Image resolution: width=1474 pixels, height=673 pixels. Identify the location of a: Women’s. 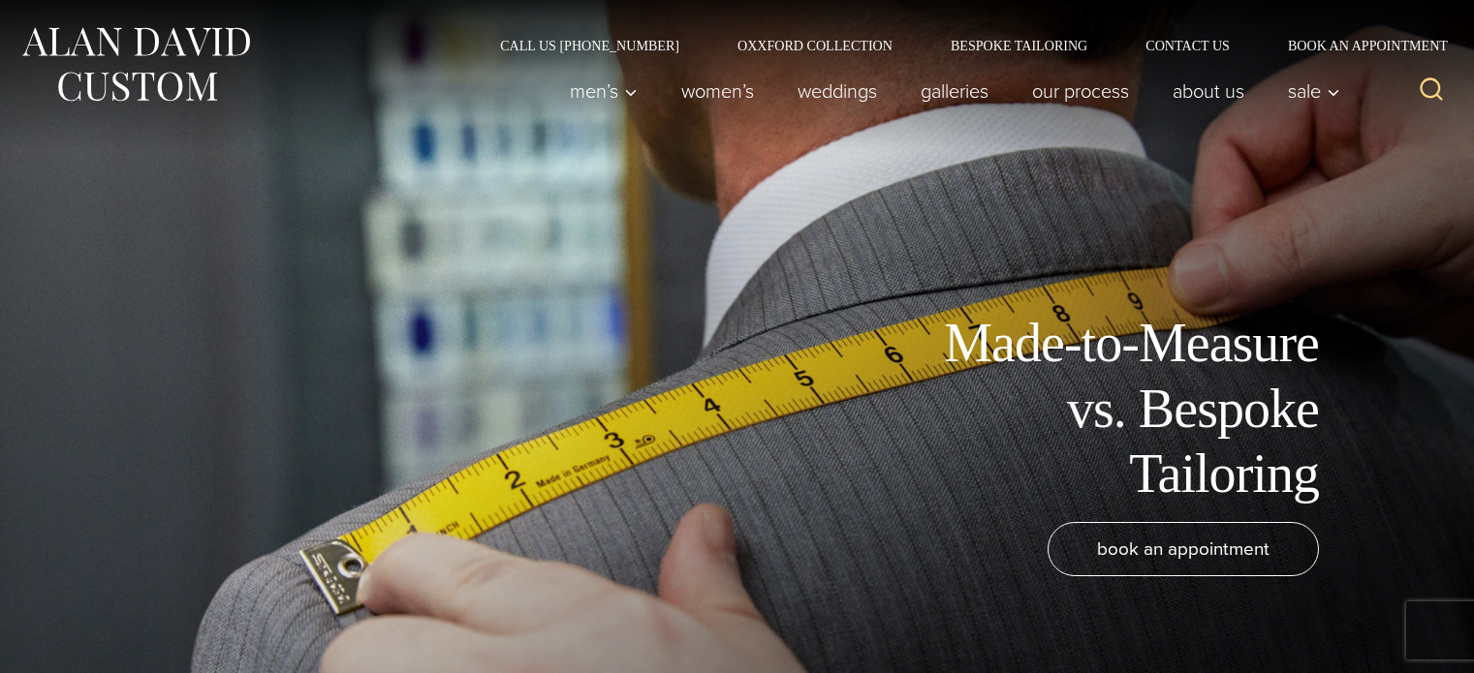
(718, 91).